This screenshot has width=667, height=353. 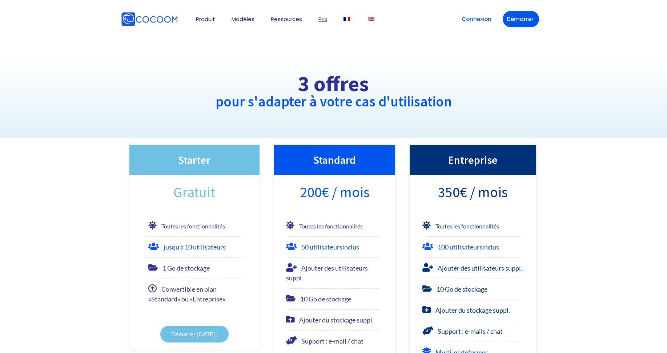 I want to click on a: Prix, so click(x=323, y=19).